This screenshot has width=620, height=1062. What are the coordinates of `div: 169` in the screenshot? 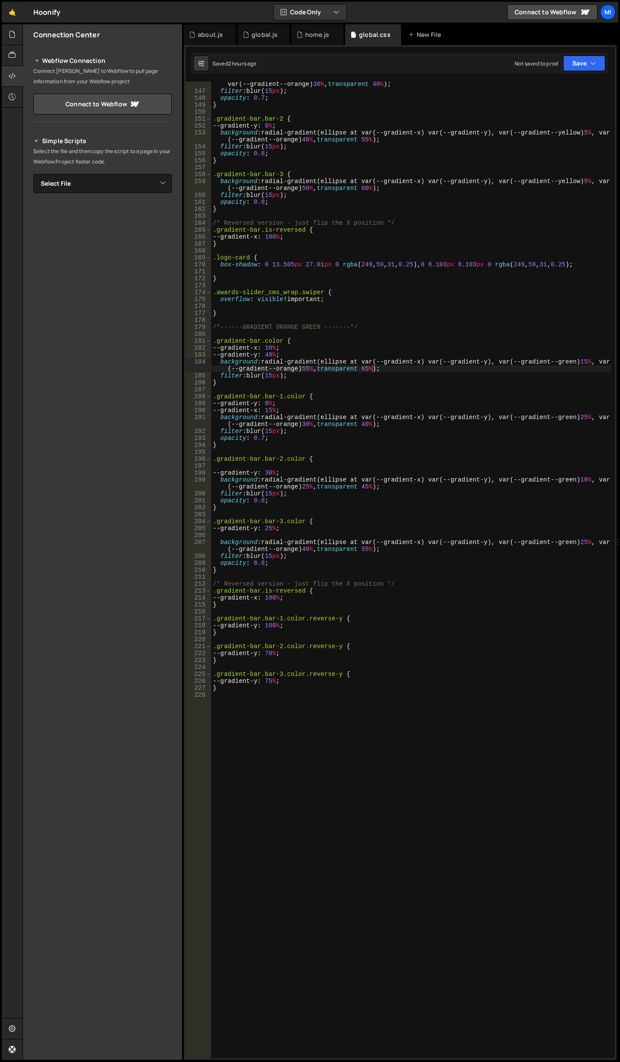 It's located at (198, 258).